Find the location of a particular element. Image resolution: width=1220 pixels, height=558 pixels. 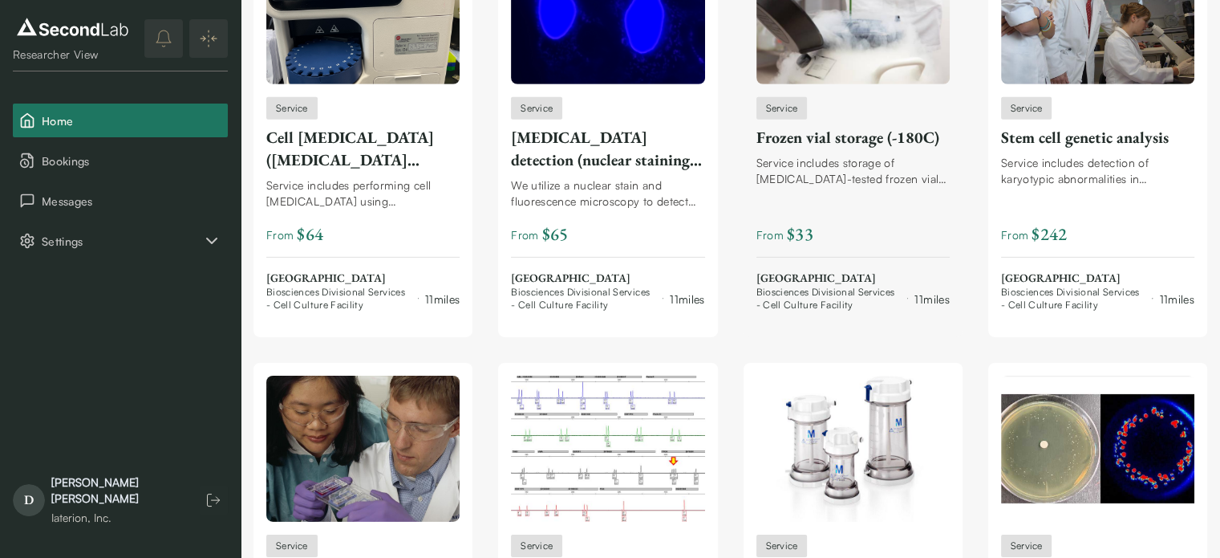

div: Frozen vial storage (-180C) is located at coordinates (853, 137).